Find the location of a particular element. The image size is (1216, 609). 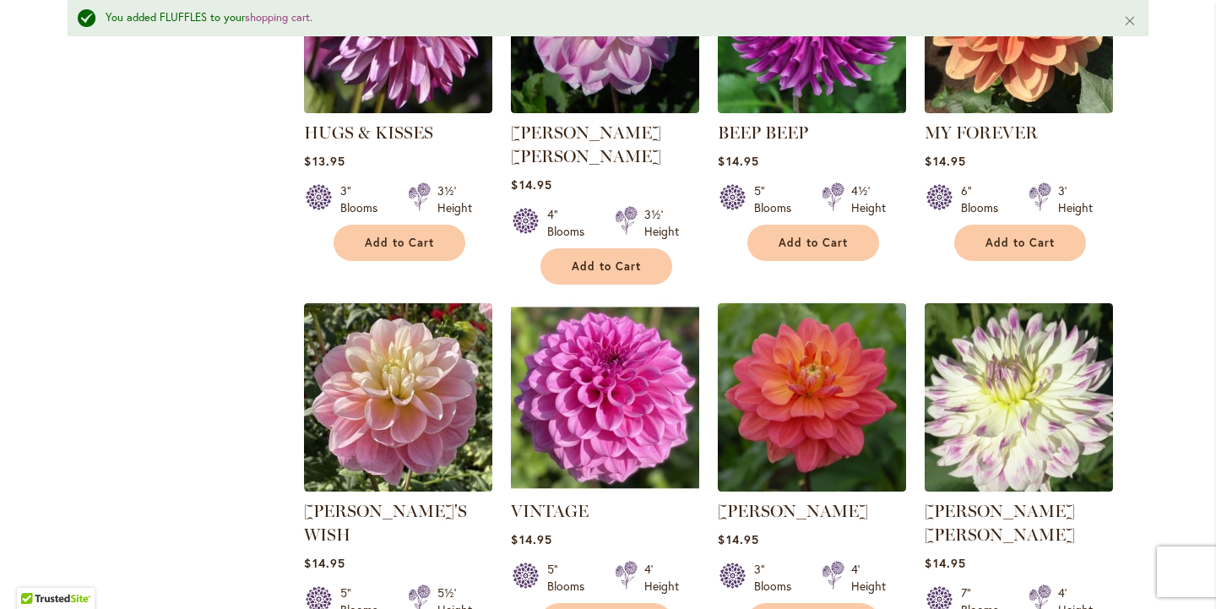

img: Gabbie's Wish is located at coordinates (398, 397).